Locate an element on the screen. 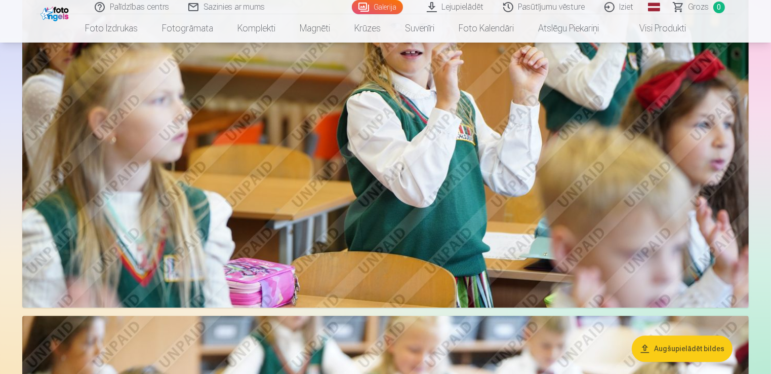  a: Suvenīri is located at coordinates (420, 28).